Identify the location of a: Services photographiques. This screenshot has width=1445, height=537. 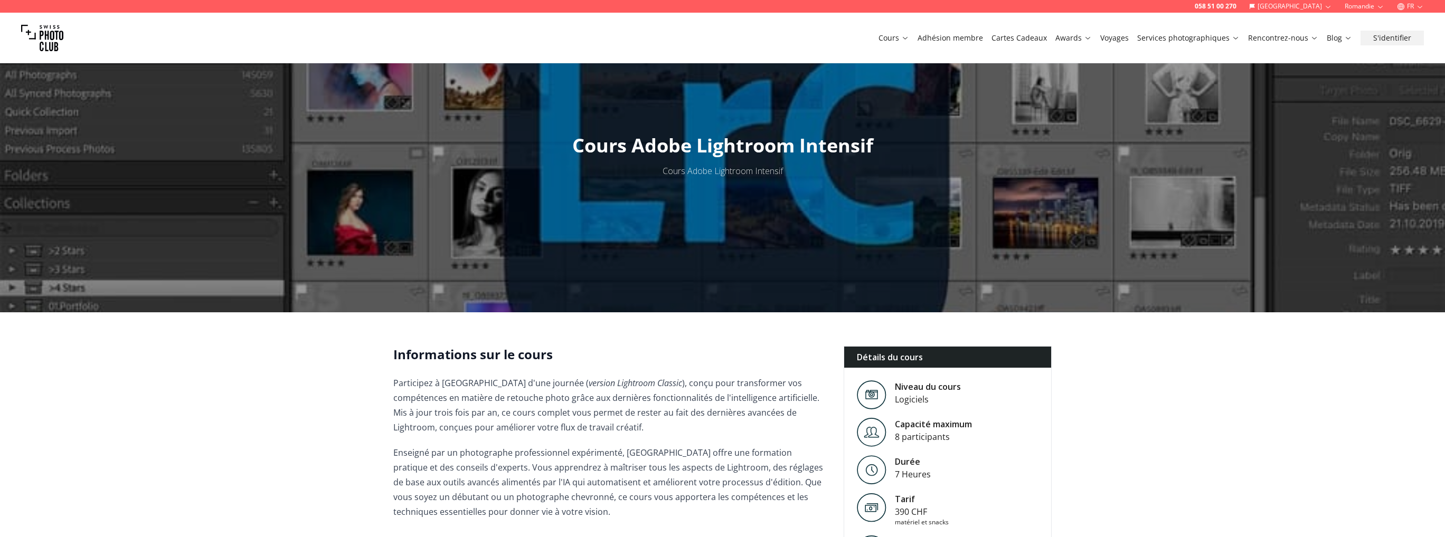
(1188, 38).